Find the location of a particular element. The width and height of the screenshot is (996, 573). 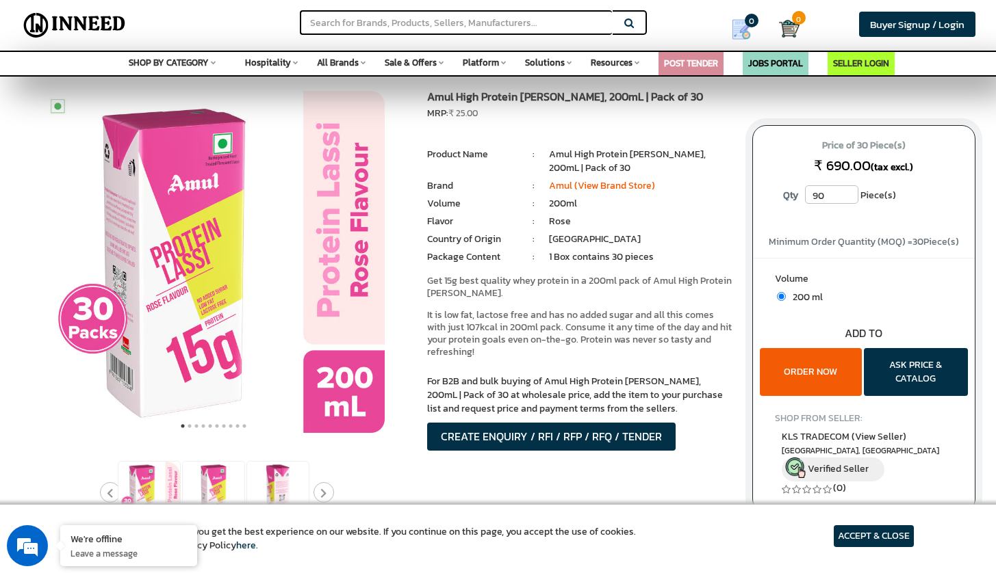

span: Minimum Order Quantity (MOQ) = Piece(s) is located at coordinates (864, 242).